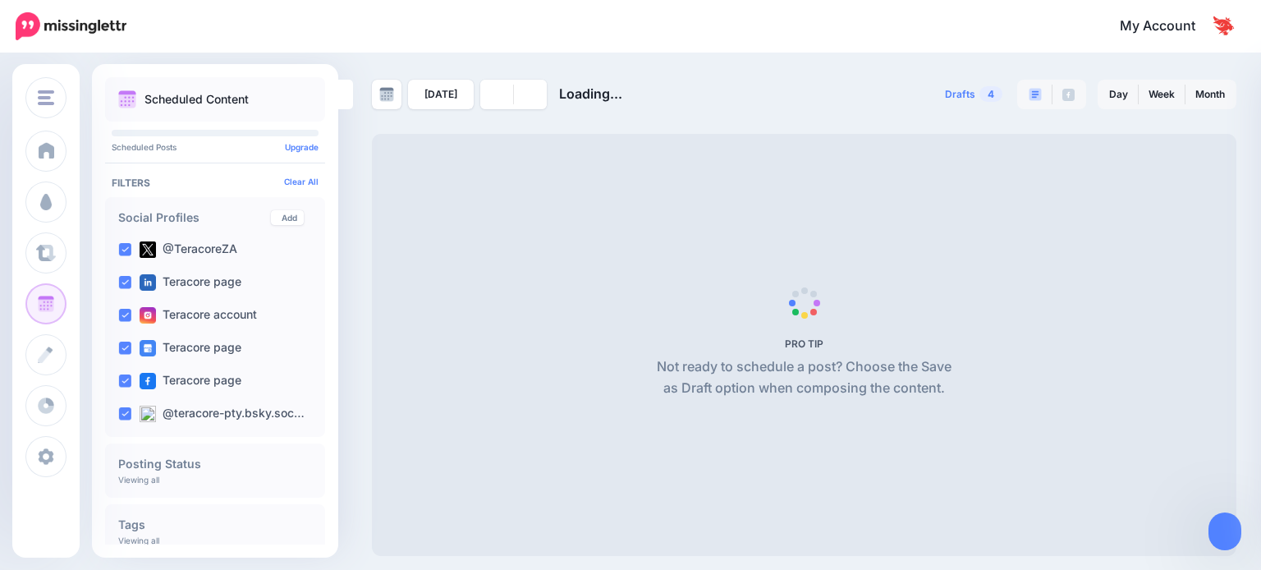  Describe the element at coordinates (301, 181) in the screenshot. I see `a: Clear All` at that location.